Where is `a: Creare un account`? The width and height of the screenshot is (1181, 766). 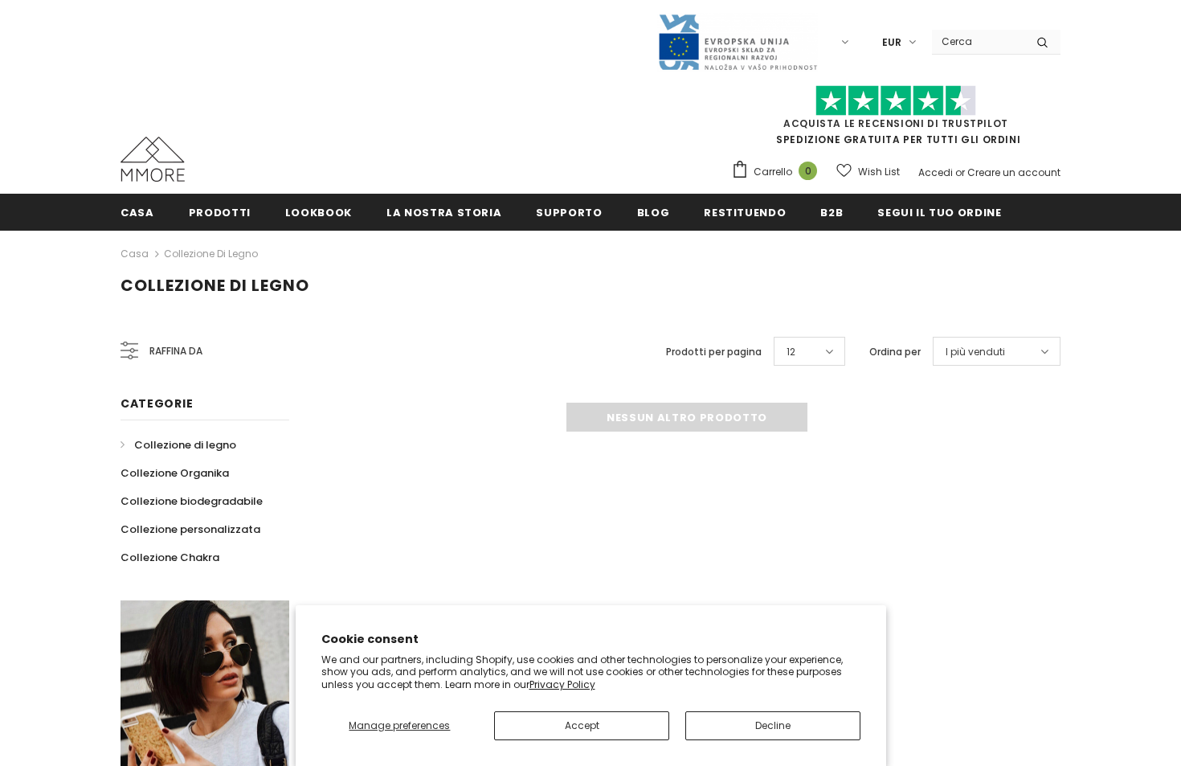
a: Creare un account is located at coordinates (1014, 172).